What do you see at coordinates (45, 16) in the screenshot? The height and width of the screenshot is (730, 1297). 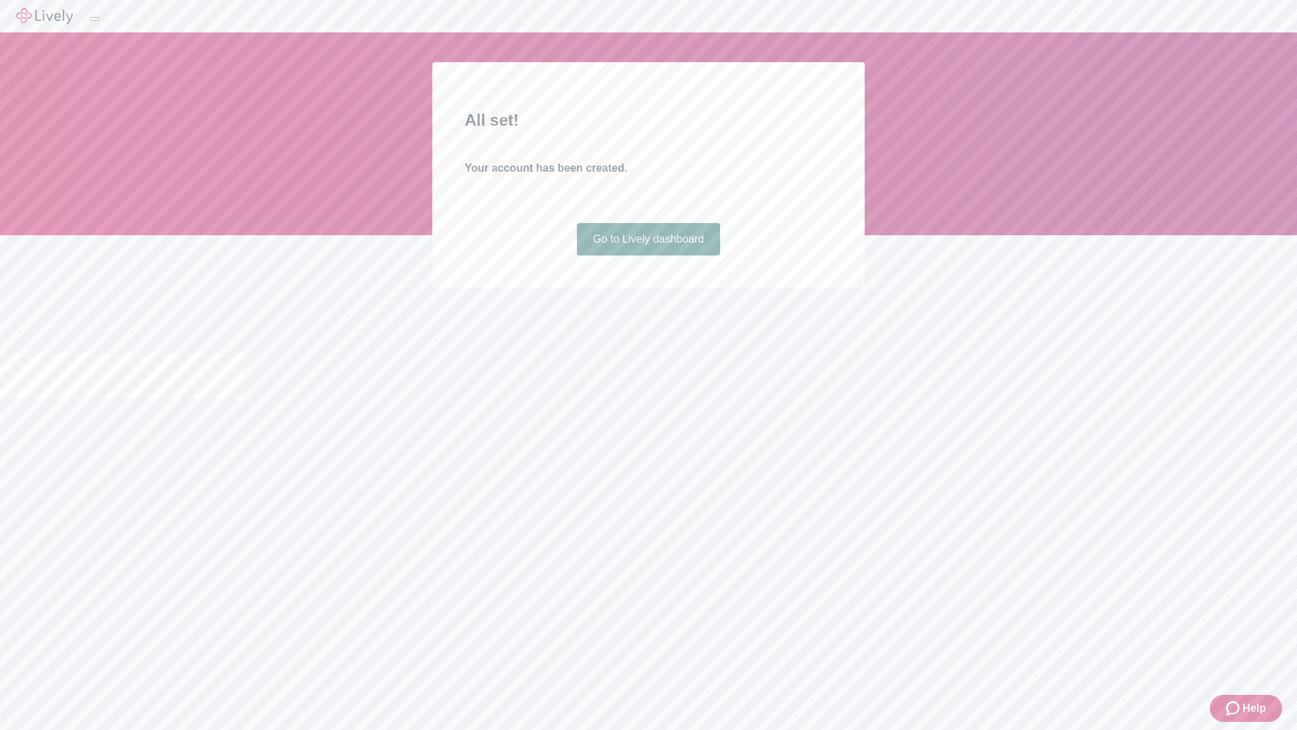 I see `img: Lively` at bounding box center [45, 16].